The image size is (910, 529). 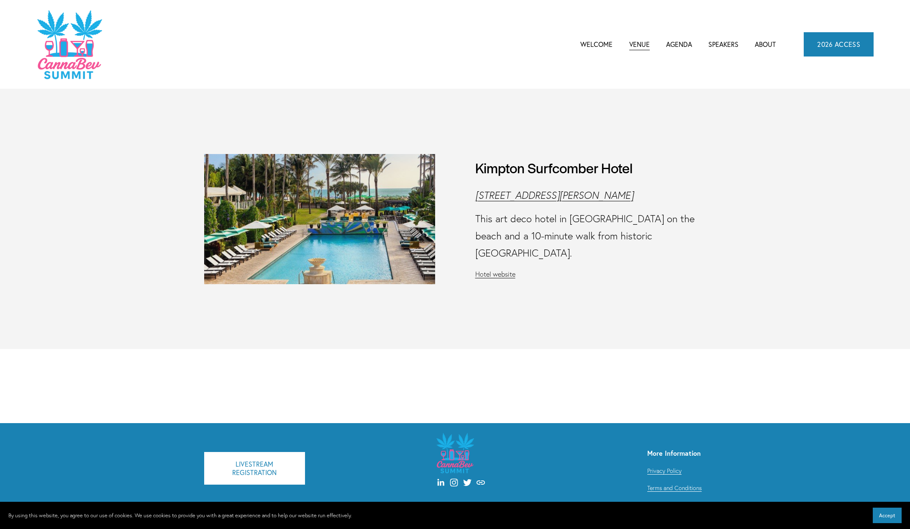 What do you see at coordinates (723, 44) in the screenshot?
I see `a: Speakers` at bounding box center [723, 44].